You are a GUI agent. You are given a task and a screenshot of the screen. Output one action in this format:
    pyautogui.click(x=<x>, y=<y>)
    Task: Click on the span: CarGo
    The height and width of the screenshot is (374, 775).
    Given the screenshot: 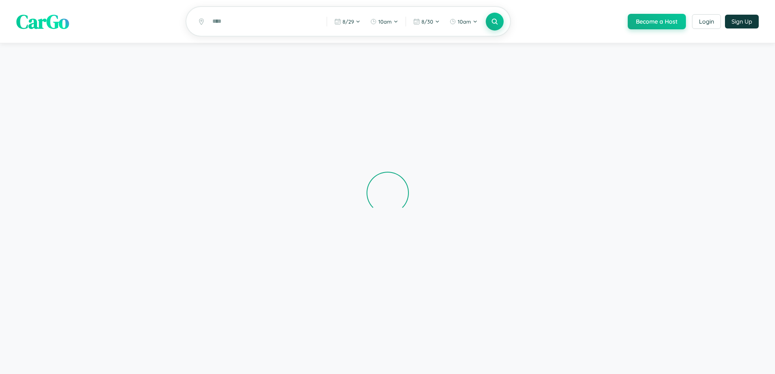 What is the action you would take?
    pyautogui.click(x=43, y=22)
    